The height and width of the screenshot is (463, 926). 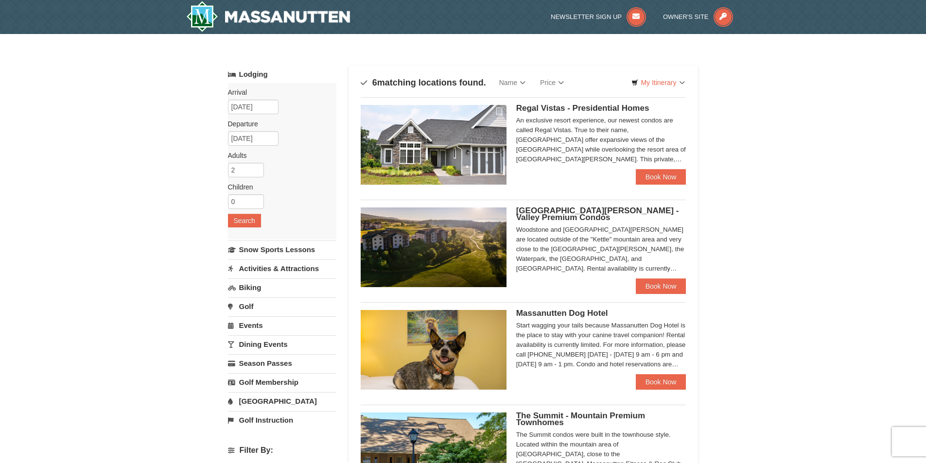 I want to click on span: 6, so click(x=375, y=83).